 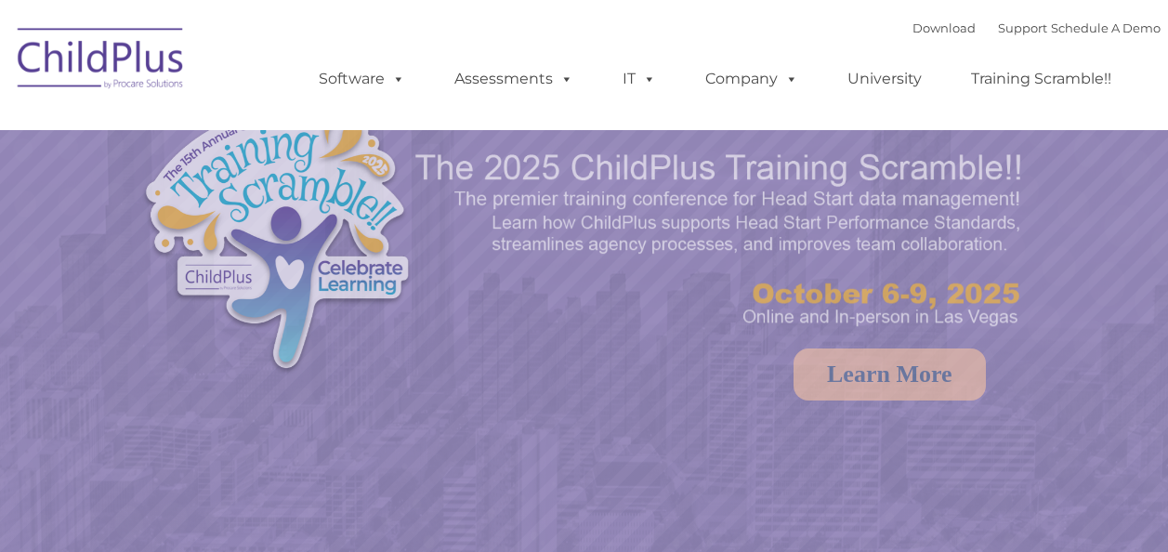 What do you see at coordinates (101, 61) in the screenshot?
I see `img: ChildPlus by Procare Solutions` at bounding box center [101, 61].